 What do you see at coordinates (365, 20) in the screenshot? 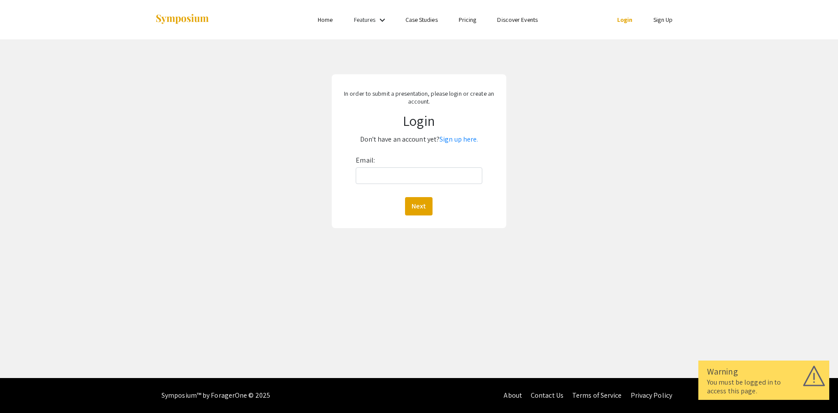
I see `a: Features` at bounding box center [365, 20].